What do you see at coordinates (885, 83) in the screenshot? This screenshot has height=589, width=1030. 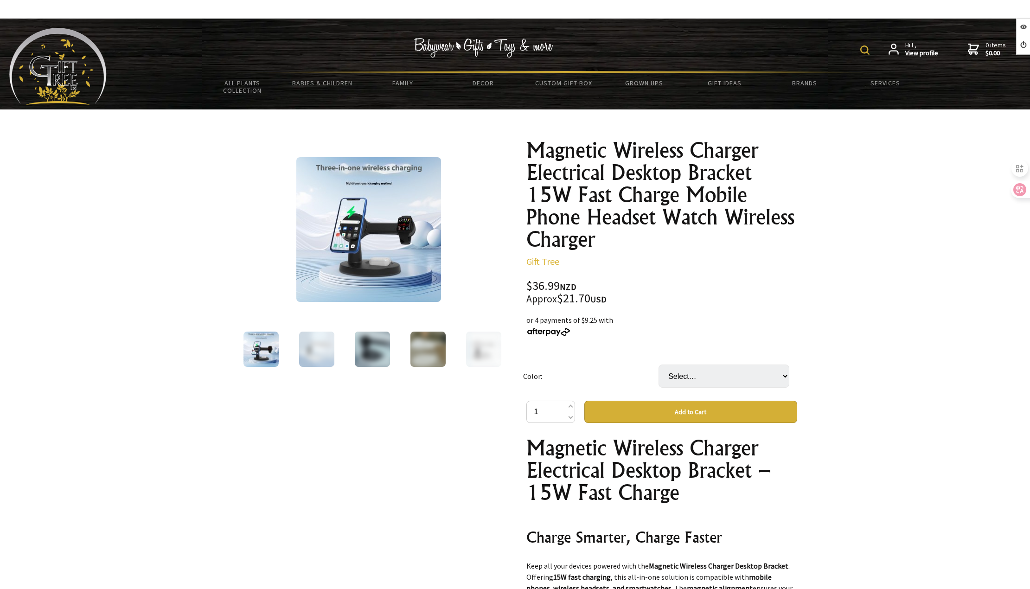 I see `a: Services` at bounding box center [885, 83].